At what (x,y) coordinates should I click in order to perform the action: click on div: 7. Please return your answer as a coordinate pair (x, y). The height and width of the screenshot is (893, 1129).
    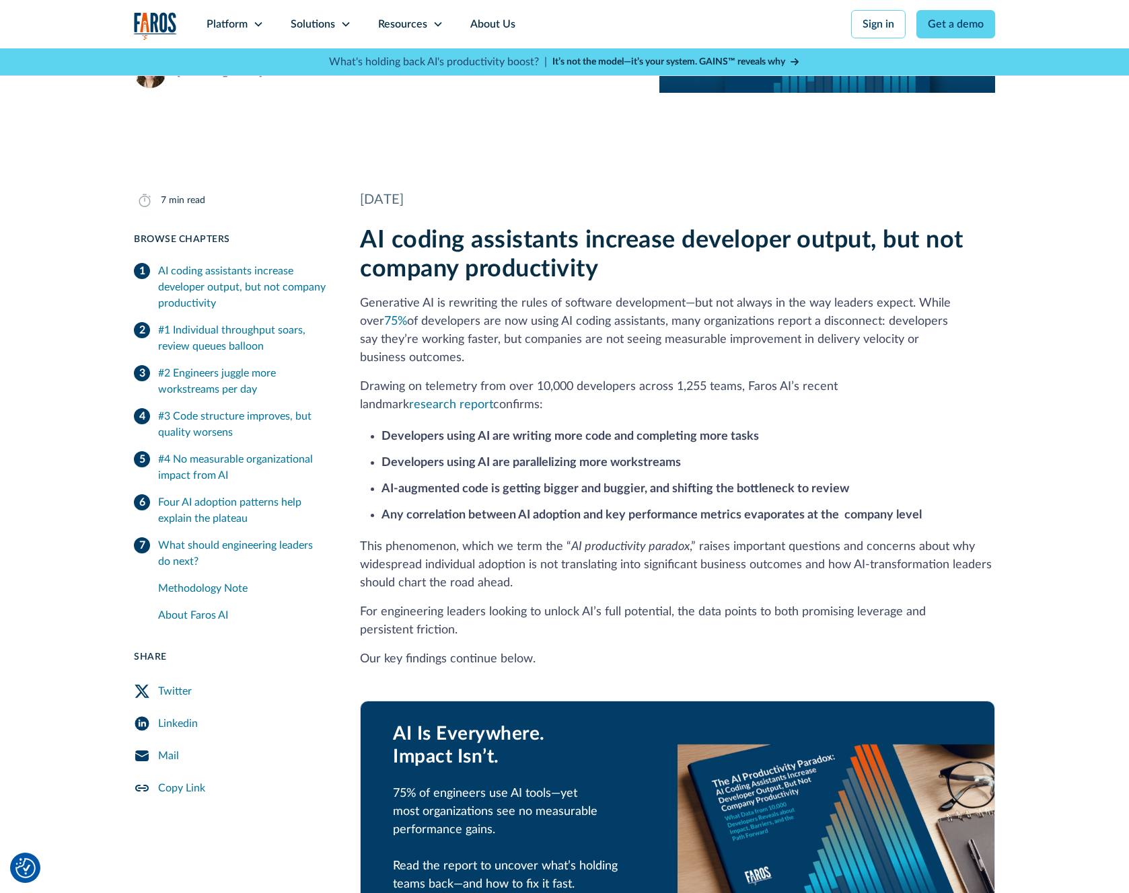
    Looking at the image, I should click on (163, 200).